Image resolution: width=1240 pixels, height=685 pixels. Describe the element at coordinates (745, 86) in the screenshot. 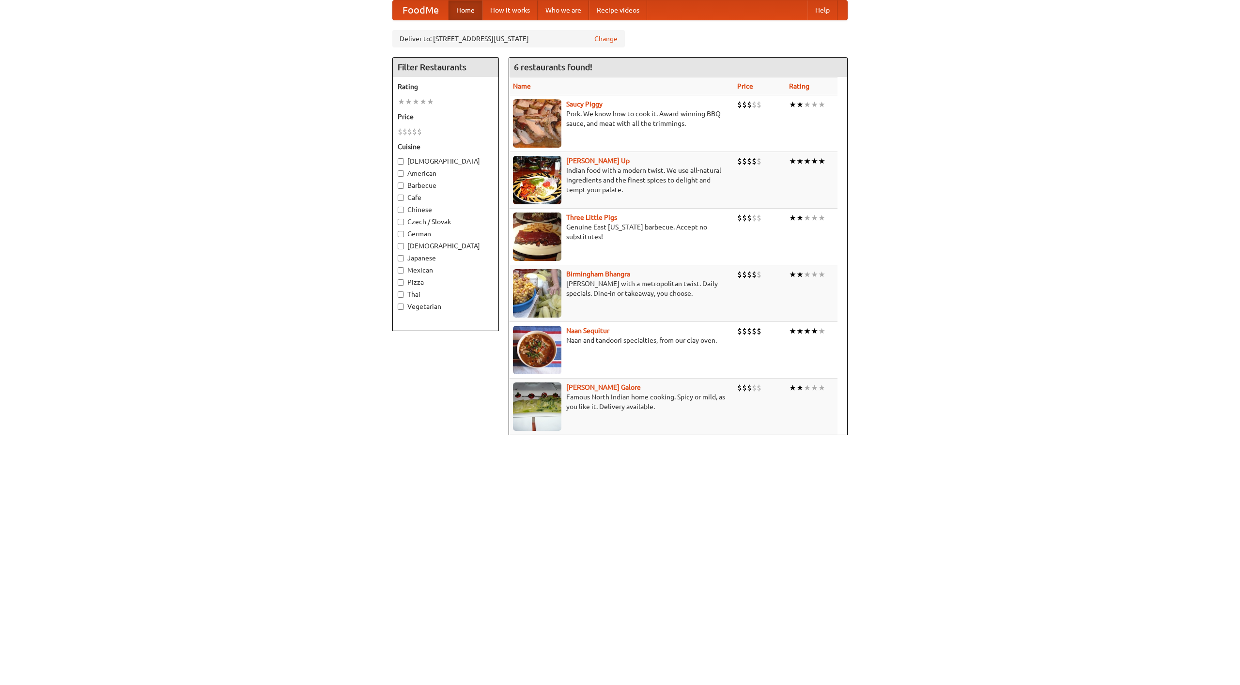

I see `a: Price` at that location.